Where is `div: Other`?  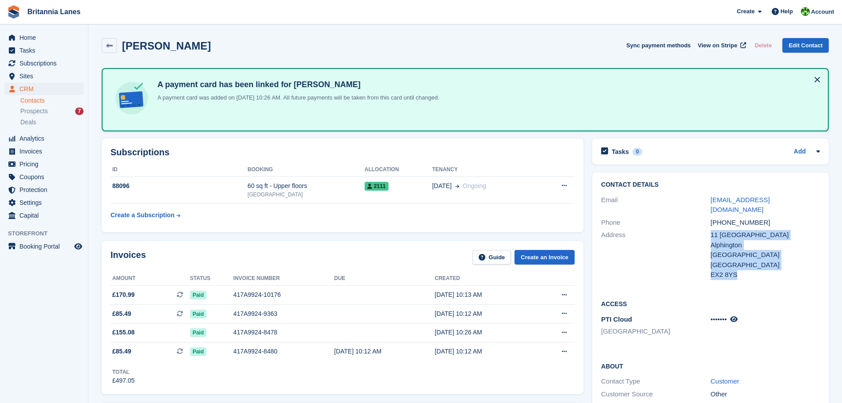
div: Other is located at coordinates (765, 394).